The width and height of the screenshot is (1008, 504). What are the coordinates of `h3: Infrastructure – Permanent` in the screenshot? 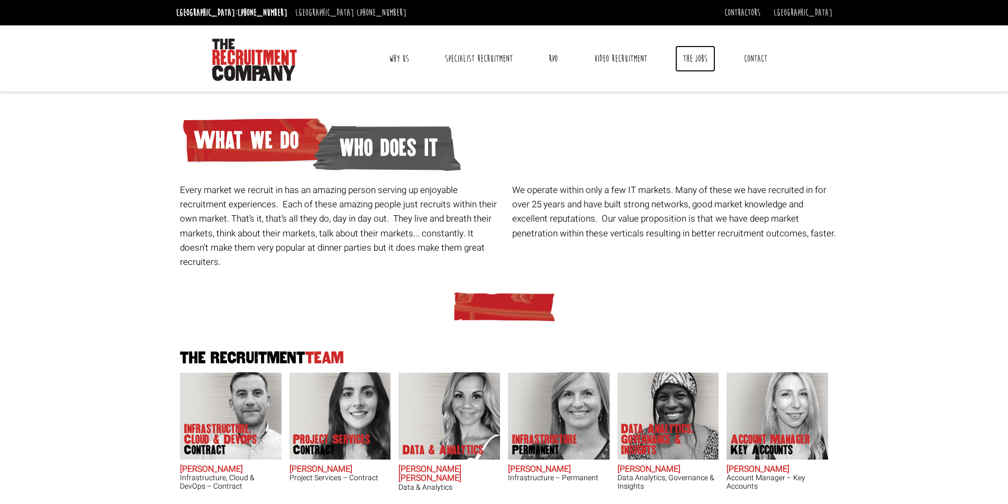 It's located at (559, 478).